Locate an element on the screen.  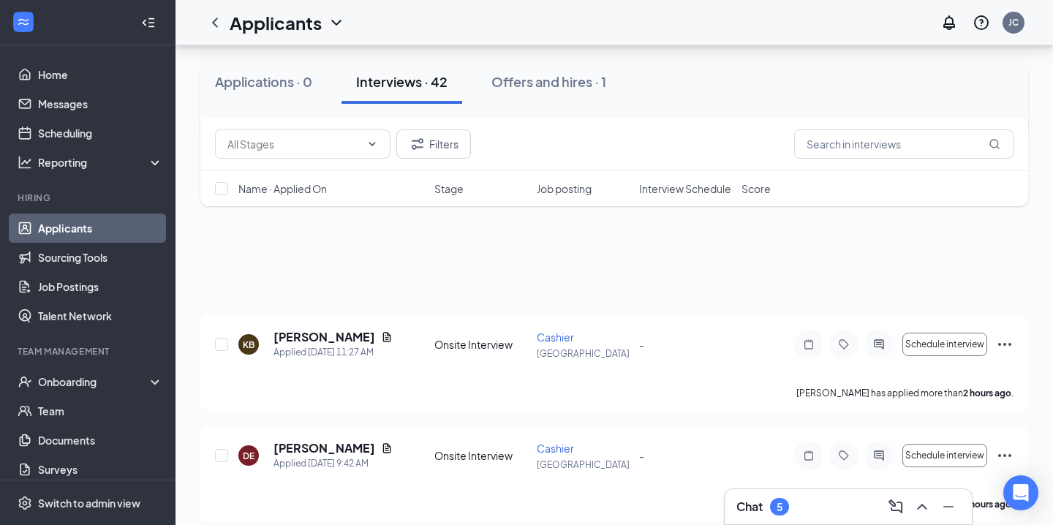
a: Documents is located at coordinates (100, 440).